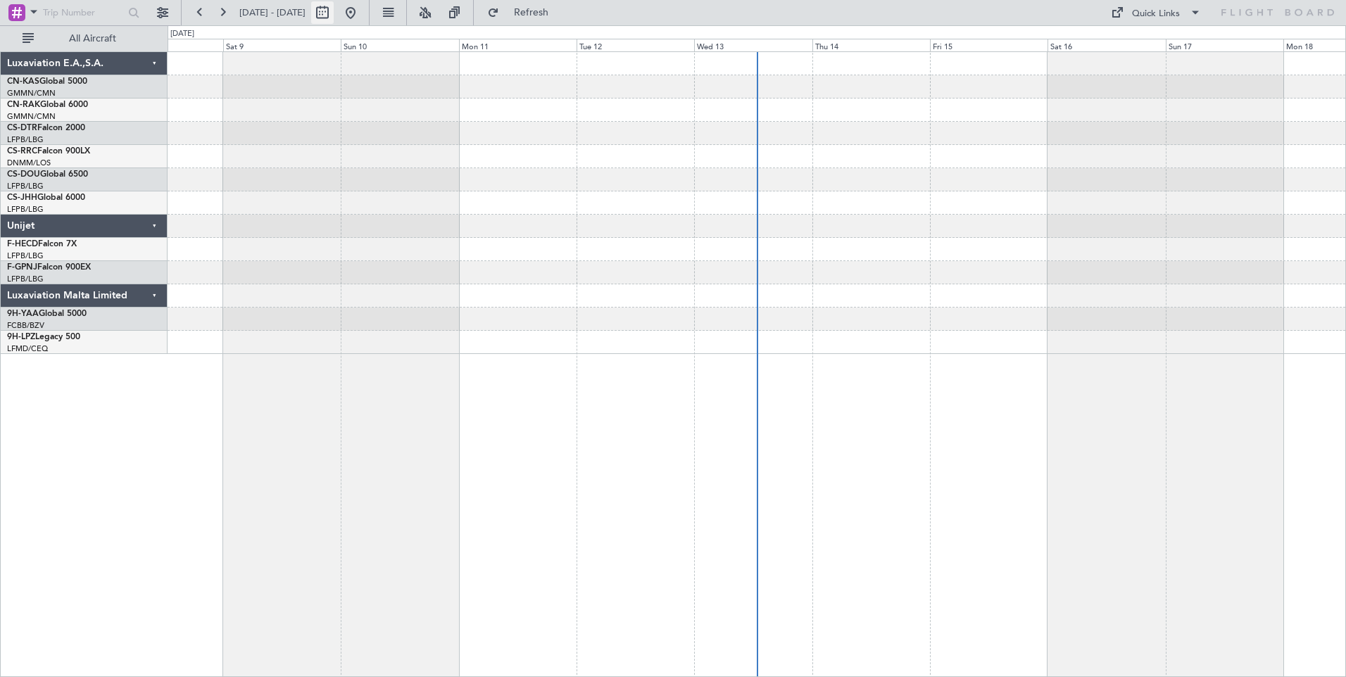 The image size is (1346, 677). What do you see at coordinates (47, 105) in the screenshot?
I see `a: CN-RAKGlobal 6000` at bounding box center [47, 105].